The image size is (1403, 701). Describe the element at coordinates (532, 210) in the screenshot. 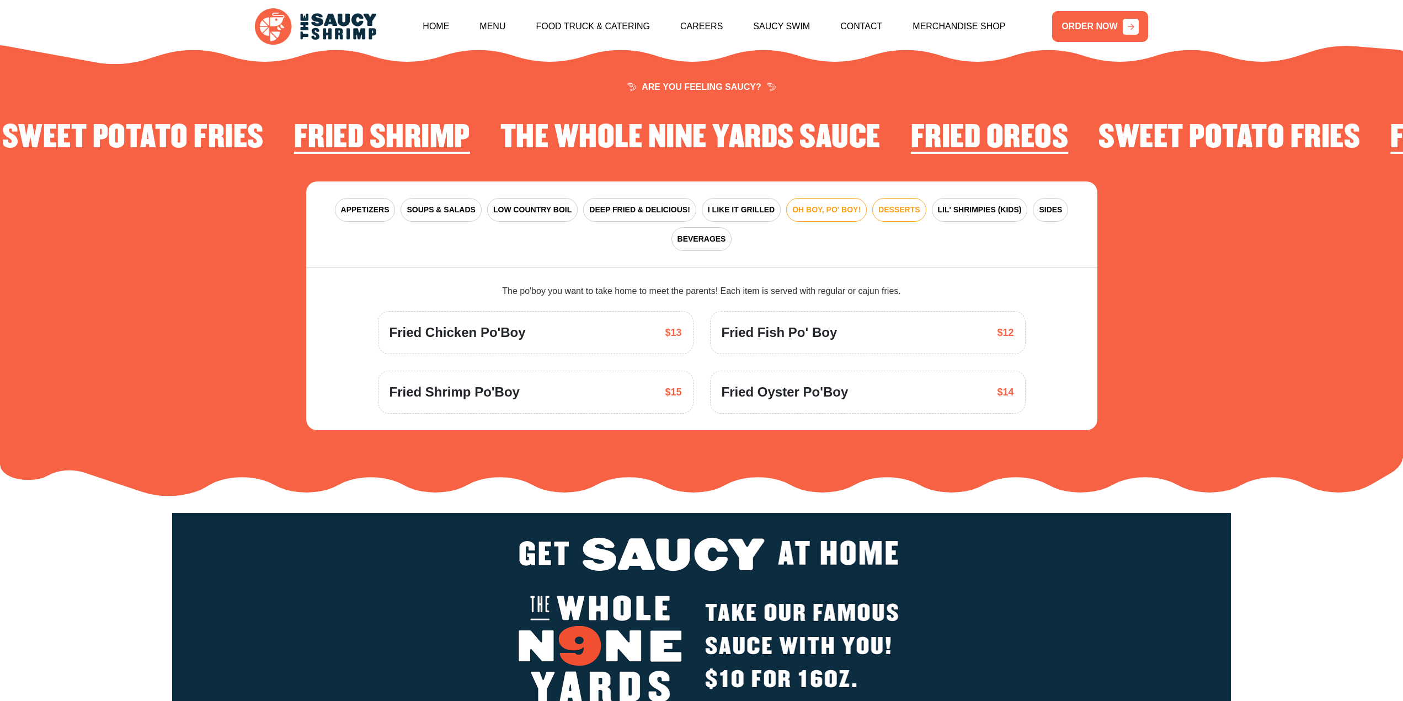

I see `button: LOW COUNTRY BOIL` at that location.